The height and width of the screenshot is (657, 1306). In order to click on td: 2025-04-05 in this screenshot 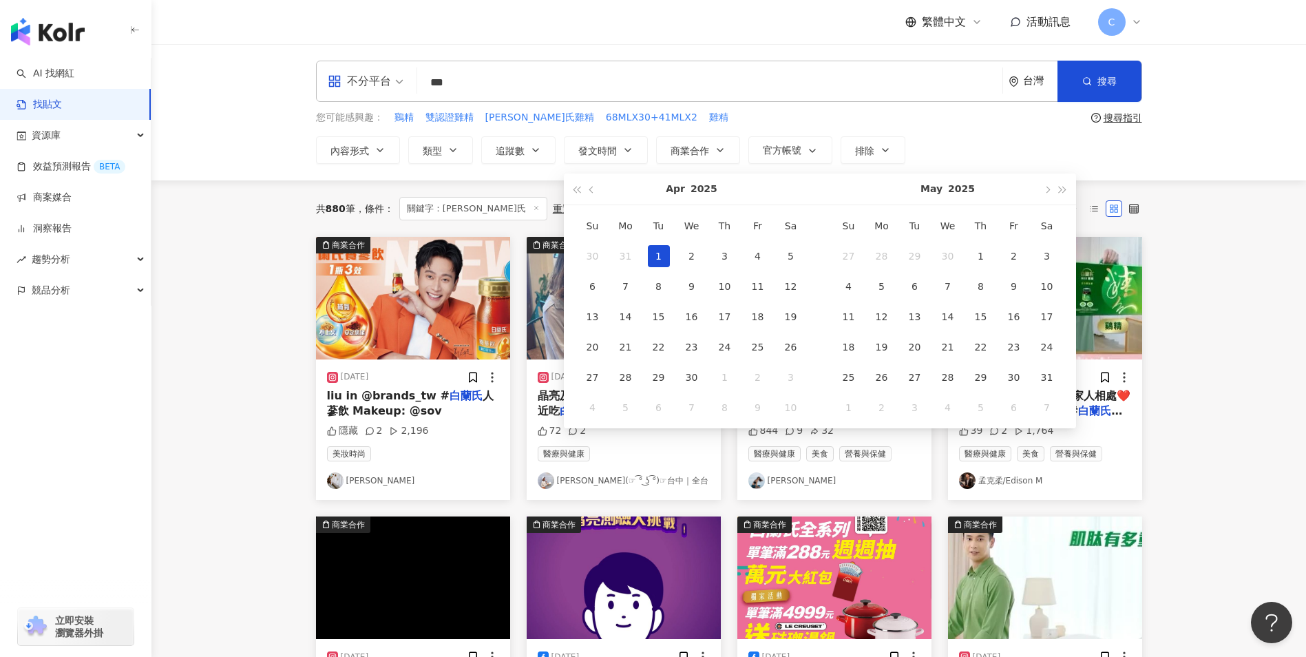, I will do `click(791, 256)`.